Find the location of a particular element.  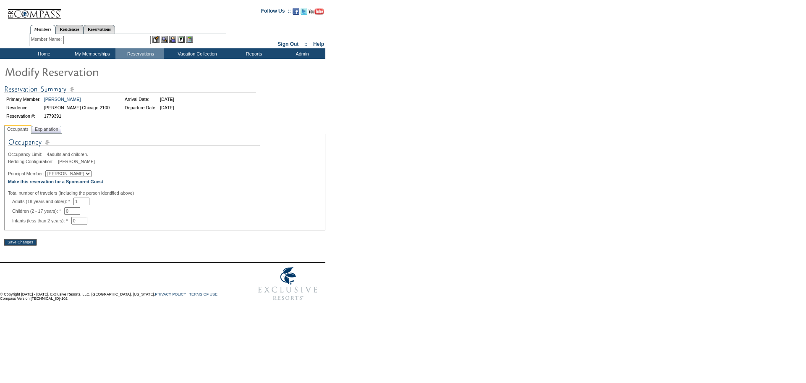

input: Save Changes is located at coordinates (20, 242).